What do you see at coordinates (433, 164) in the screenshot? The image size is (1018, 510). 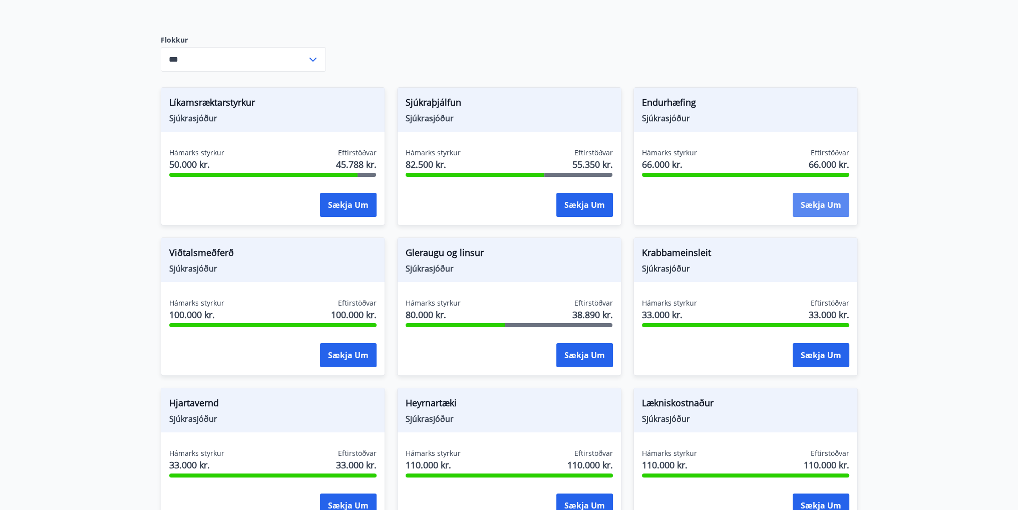 I see `span: 82.500 kr.` at bounding box center [433, 164].